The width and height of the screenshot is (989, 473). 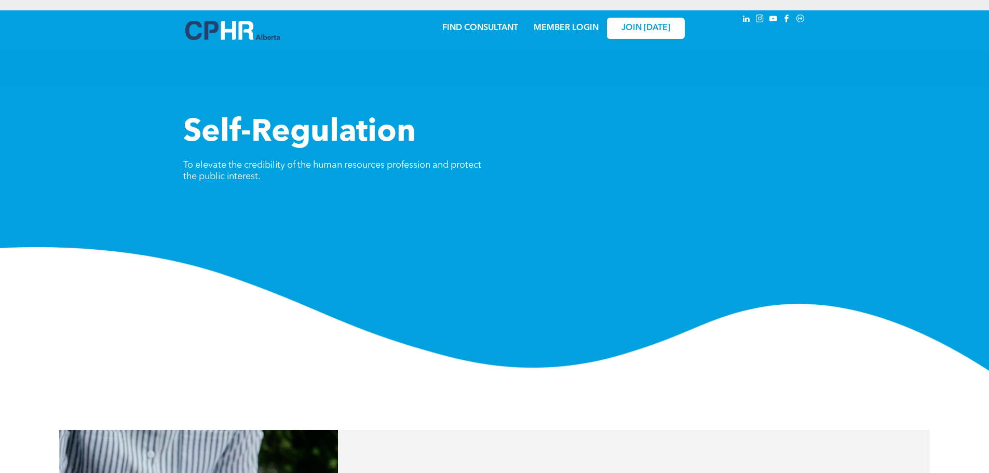 I want to click on a: instagram, so click(x=760, y=20).